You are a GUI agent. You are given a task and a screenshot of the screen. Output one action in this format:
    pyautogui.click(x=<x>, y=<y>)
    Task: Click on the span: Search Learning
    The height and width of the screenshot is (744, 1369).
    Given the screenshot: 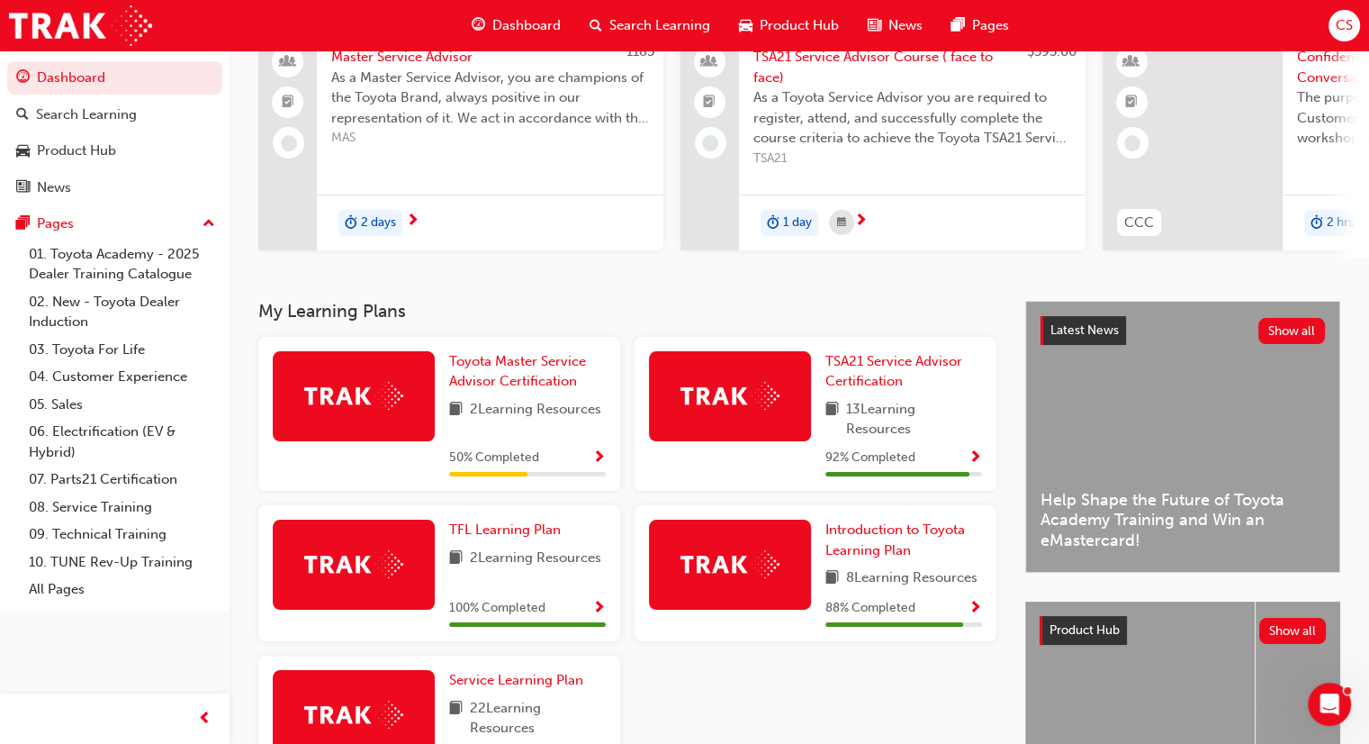 What is the action you would take?
    pyautogui.click(x=660, y=25)
    